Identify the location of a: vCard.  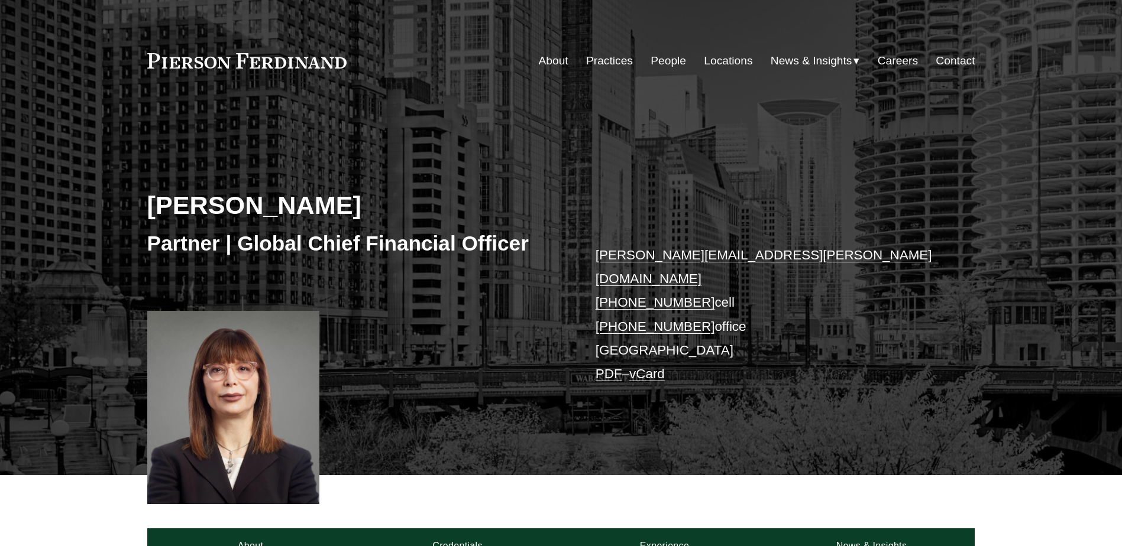
(647, 374).